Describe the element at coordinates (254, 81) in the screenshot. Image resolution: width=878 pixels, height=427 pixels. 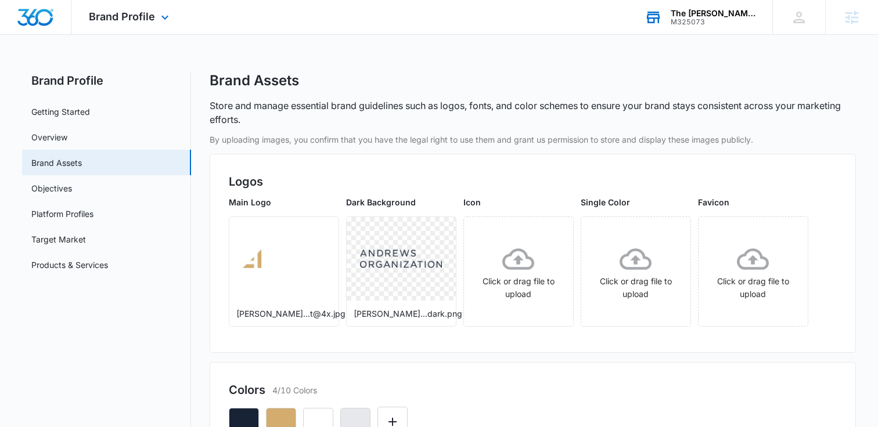
I see `h1: Brand Assets` at that location.